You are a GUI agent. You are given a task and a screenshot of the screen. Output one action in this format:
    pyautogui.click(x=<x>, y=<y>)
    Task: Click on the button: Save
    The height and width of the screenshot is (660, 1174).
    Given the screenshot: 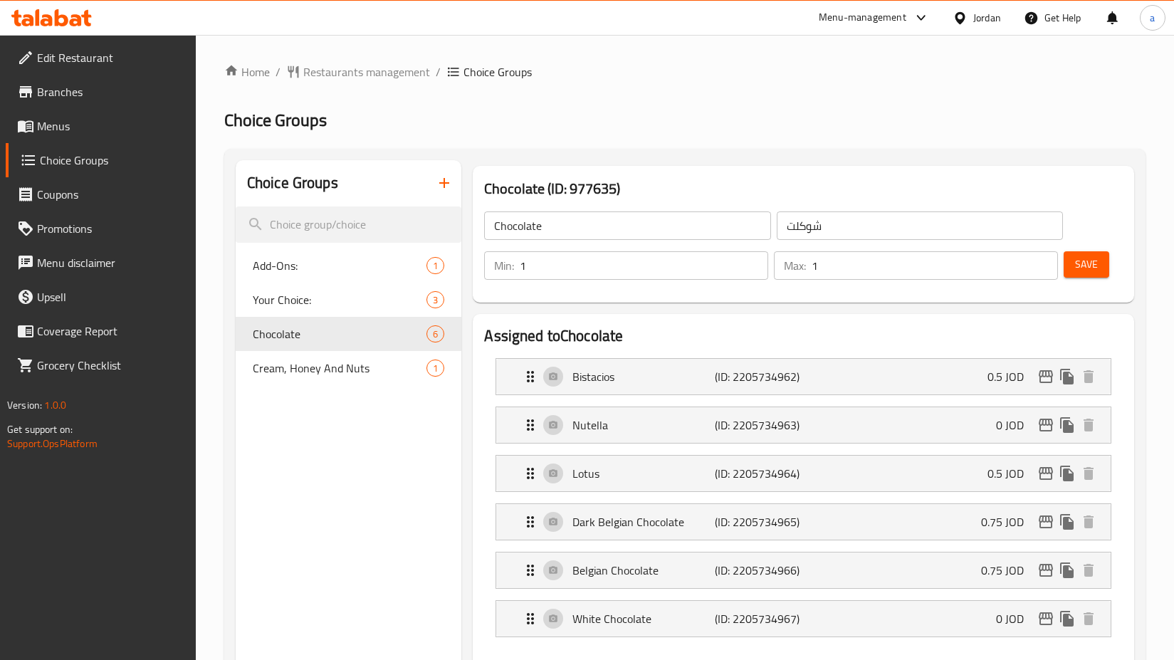 What is the action you would take?
    pyautogui.click(x=1087, y=264)
    